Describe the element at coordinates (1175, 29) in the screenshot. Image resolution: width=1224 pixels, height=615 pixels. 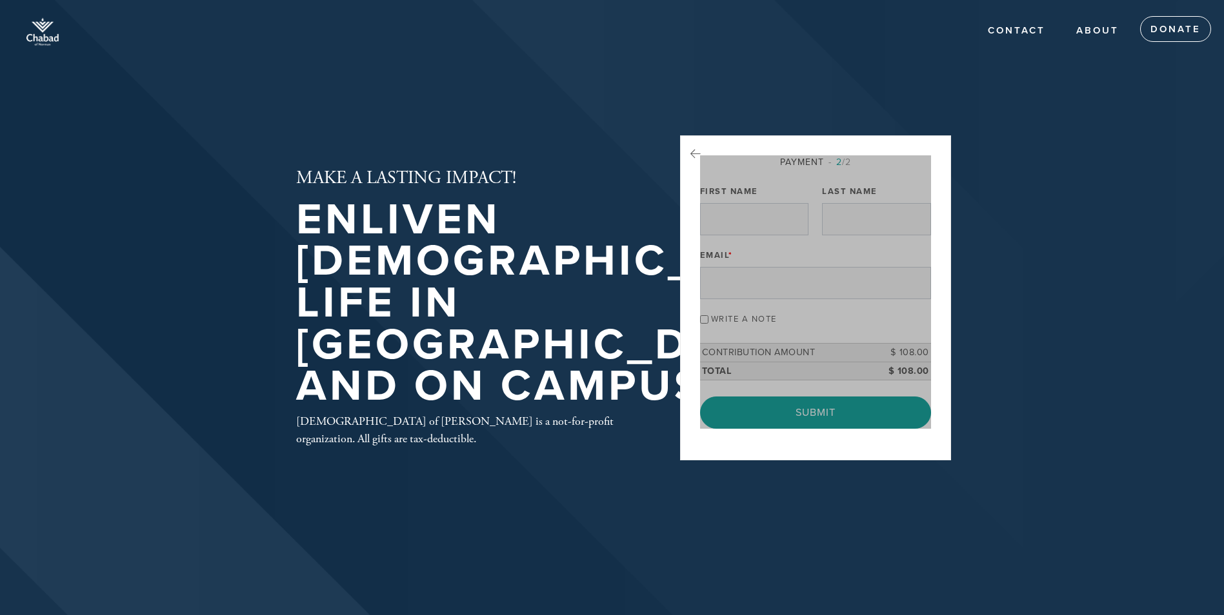
I see `a: Donate` at that location.